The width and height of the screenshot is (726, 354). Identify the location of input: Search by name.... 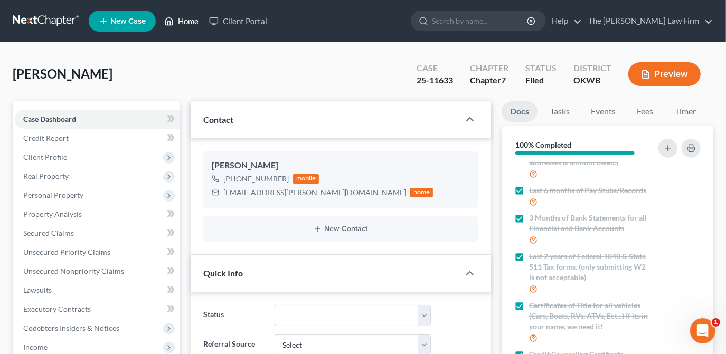
(480, 21).